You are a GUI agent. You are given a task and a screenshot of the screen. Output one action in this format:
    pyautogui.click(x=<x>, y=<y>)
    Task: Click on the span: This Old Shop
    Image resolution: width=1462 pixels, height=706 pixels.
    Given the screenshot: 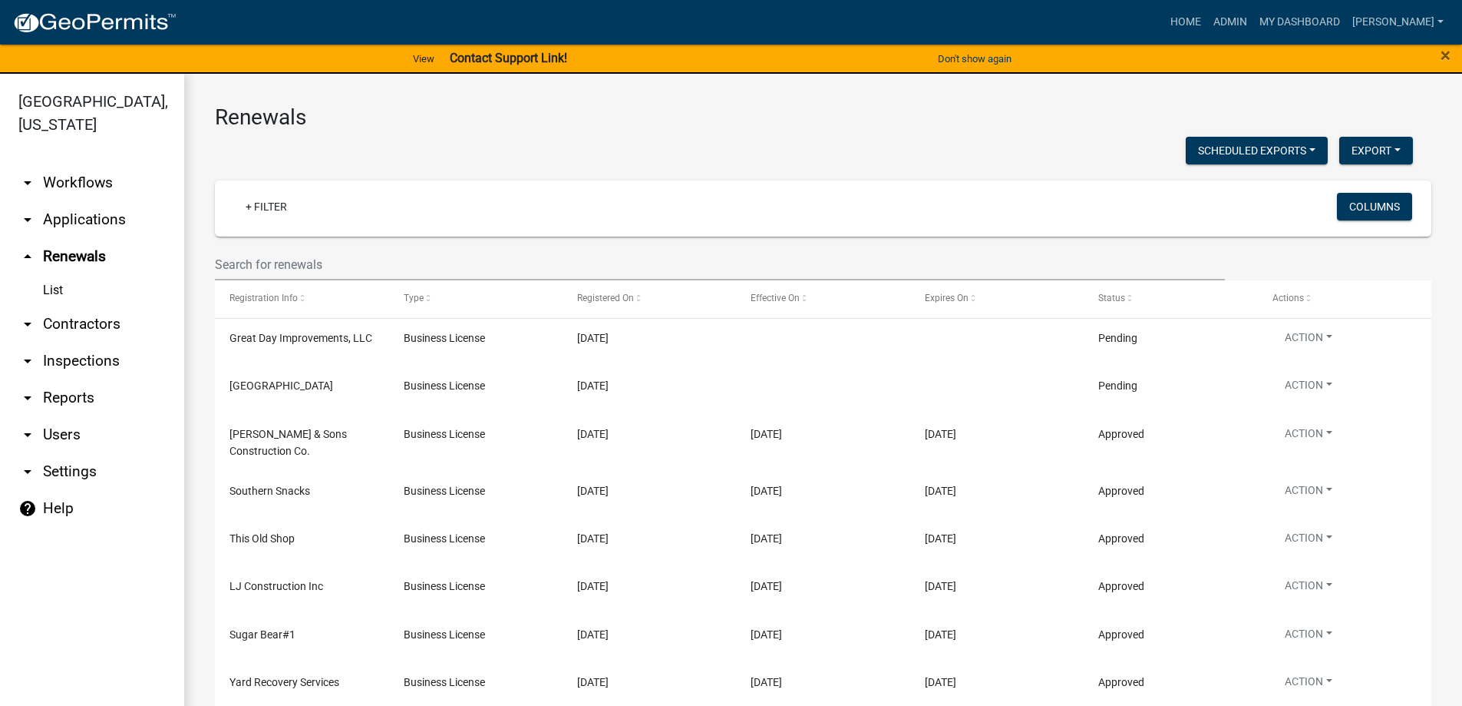 What is the action you would take?
    pyautogui.click(x=262, y=538)
    